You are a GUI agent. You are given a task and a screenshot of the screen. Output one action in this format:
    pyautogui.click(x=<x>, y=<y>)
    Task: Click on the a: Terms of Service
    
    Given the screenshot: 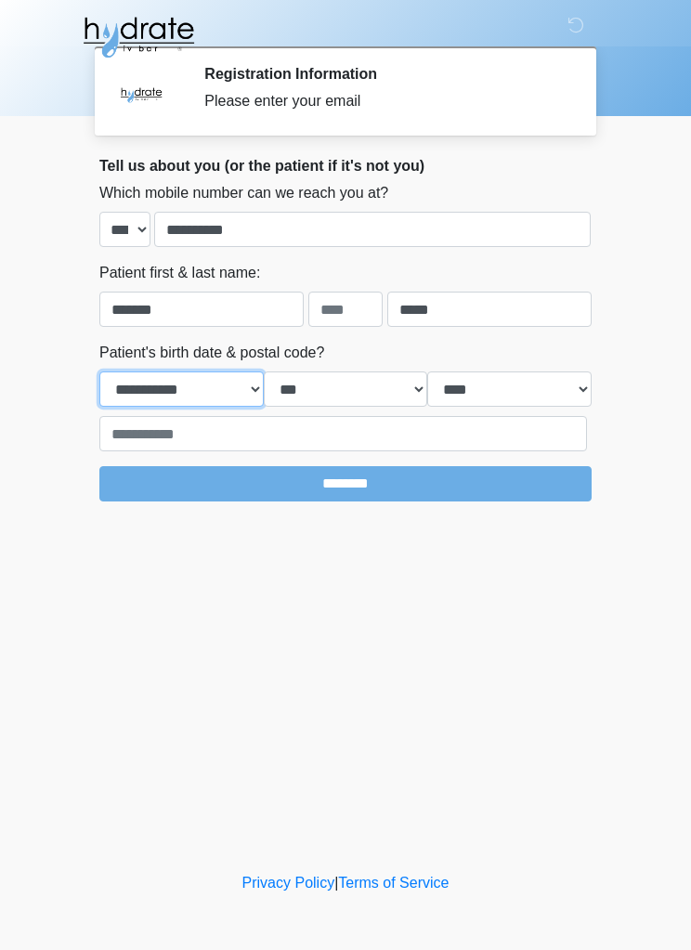 What is the action you would take?
    pyautogui.click(x=393, y=882)
    